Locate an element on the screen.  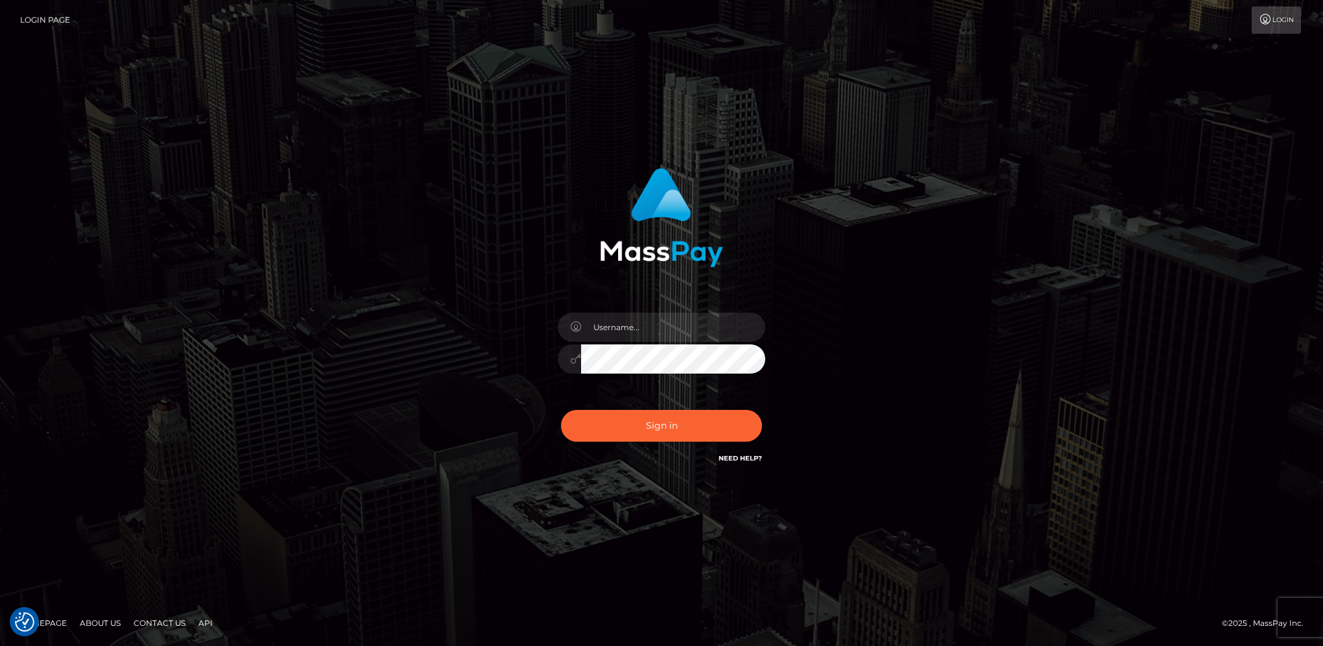
button: Sign in is located at coordinates (661, 425).